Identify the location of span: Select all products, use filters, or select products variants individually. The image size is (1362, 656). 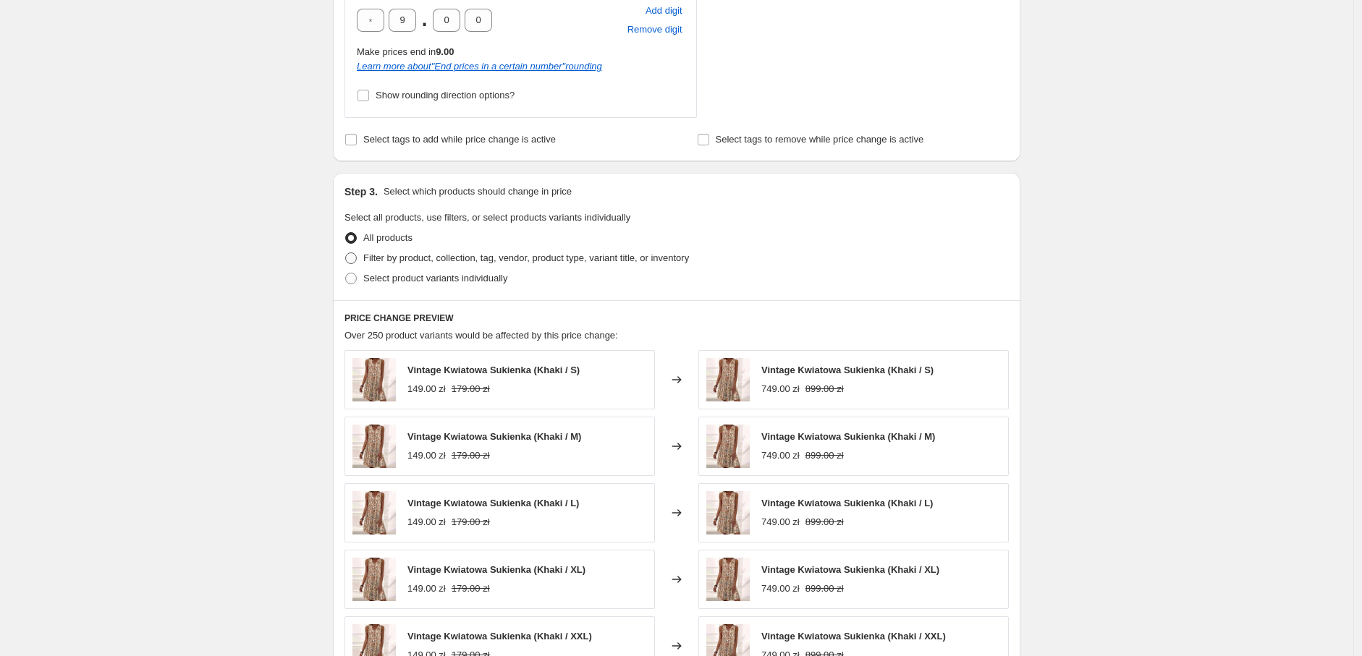
(487, 217).